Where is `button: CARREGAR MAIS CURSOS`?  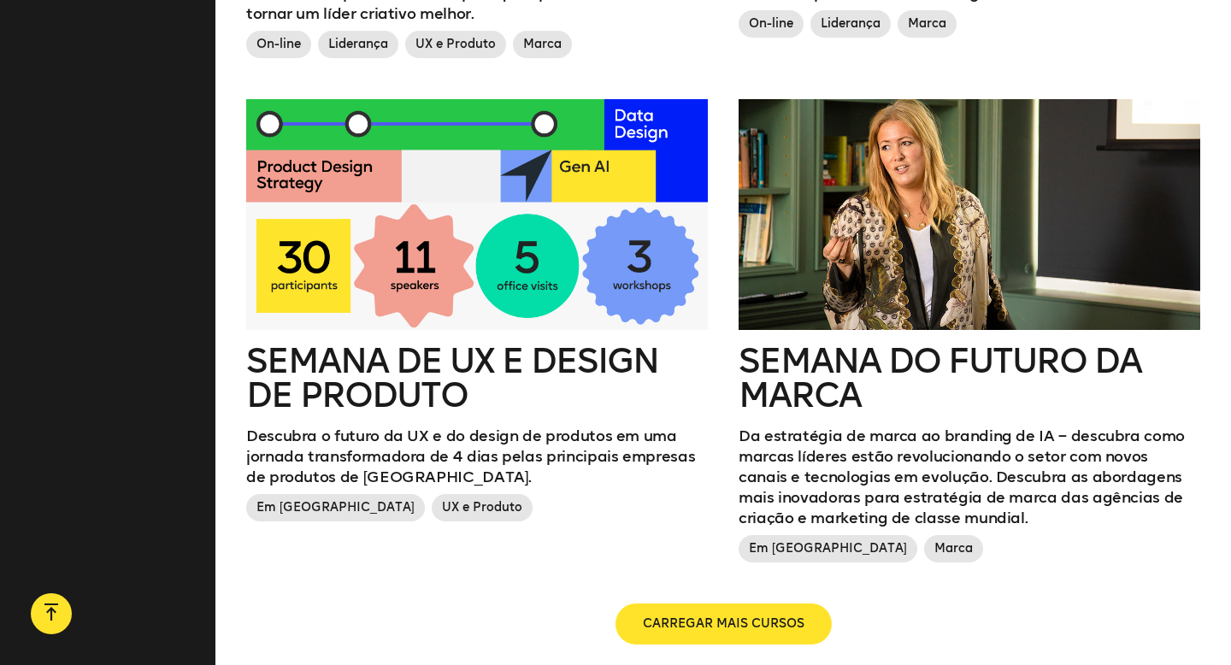
button: CARREGAR MAIS CURSOS is located at coordinates (723, 624).